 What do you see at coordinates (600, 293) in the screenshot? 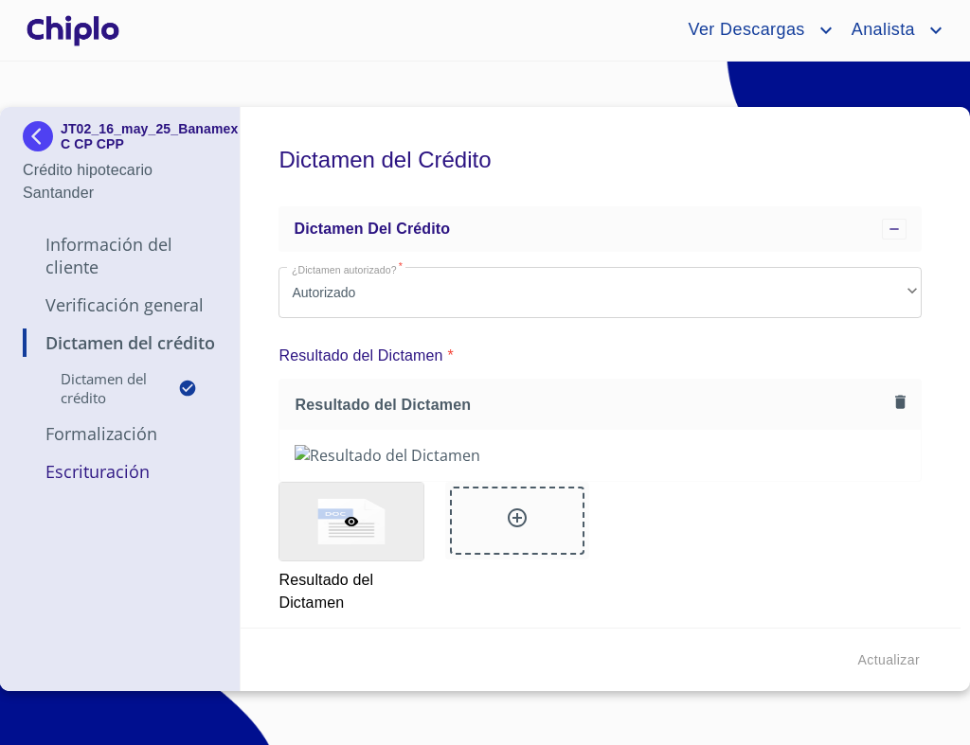
I see `div: Autorizado` at bounding box center [600, 293].